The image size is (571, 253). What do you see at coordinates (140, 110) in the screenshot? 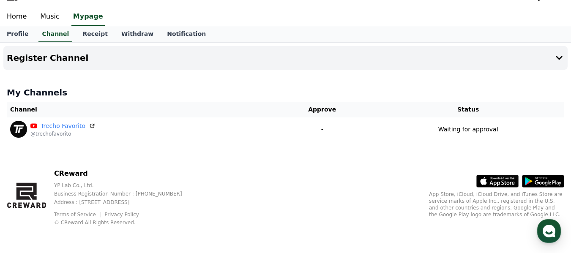
I see `th: Channel` at bounding box center [140, 110].